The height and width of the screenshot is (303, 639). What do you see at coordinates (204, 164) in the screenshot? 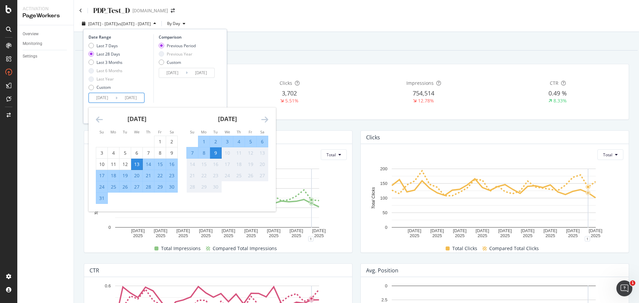
I see `td: Not available. Monday, September 15, 2025` at bounding box center [204, 164].